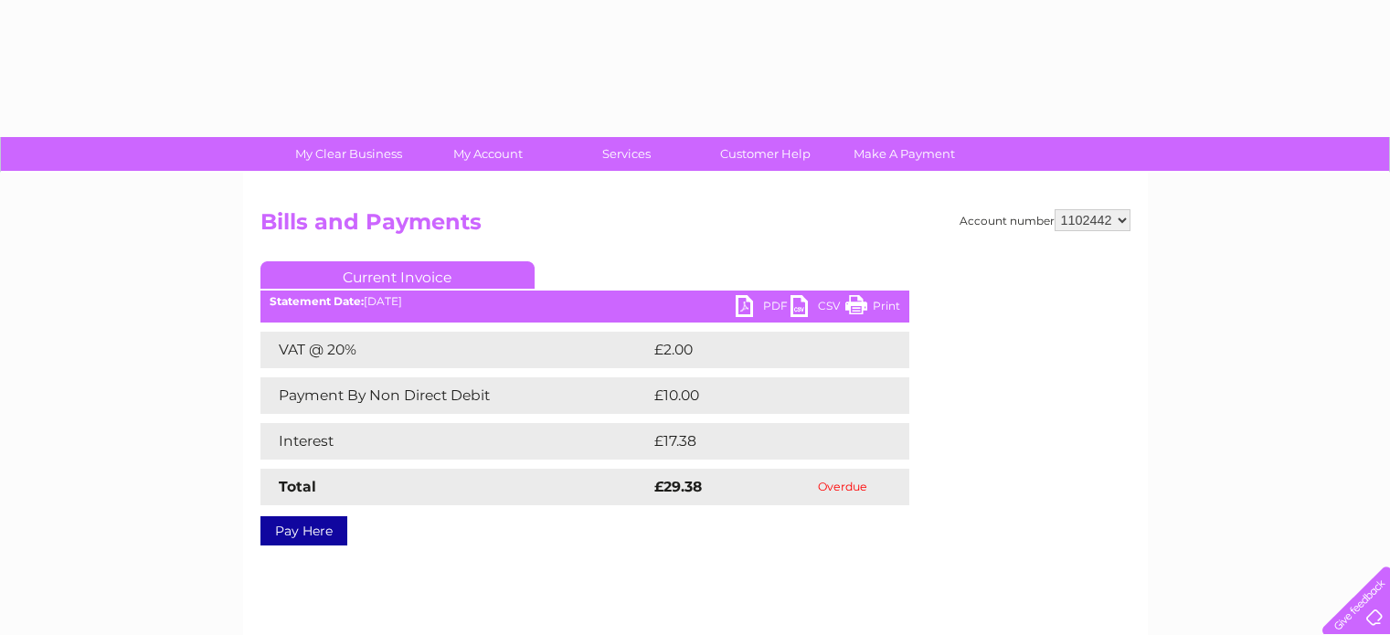 This screenshot has width=1390, height=635. Describe the element at coordinates (759, 441) in the screenshot. I see `td: £17.38` at that location.